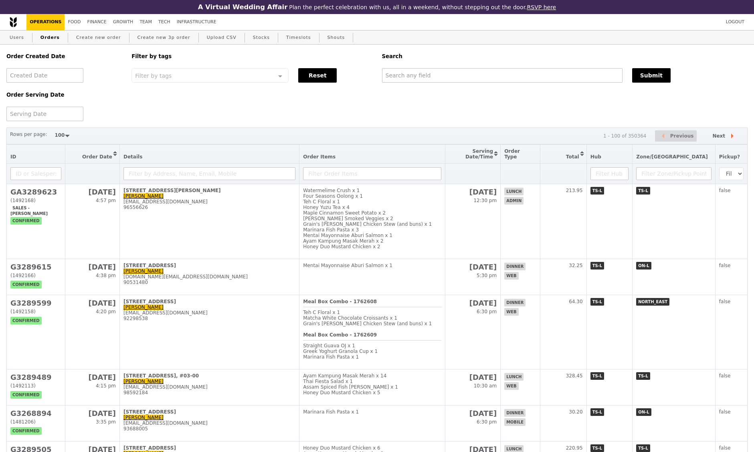 This screenshot has width=754, height=452. I want to click on div: Honey Yuzu Tea x 4, so click(372, 207).